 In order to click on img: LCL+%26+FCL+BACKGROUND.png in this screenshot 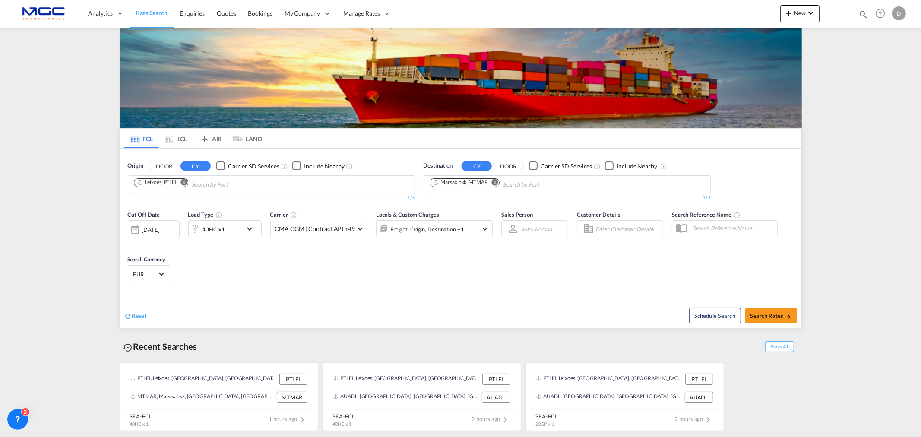, I will do `click(461, 78)`.